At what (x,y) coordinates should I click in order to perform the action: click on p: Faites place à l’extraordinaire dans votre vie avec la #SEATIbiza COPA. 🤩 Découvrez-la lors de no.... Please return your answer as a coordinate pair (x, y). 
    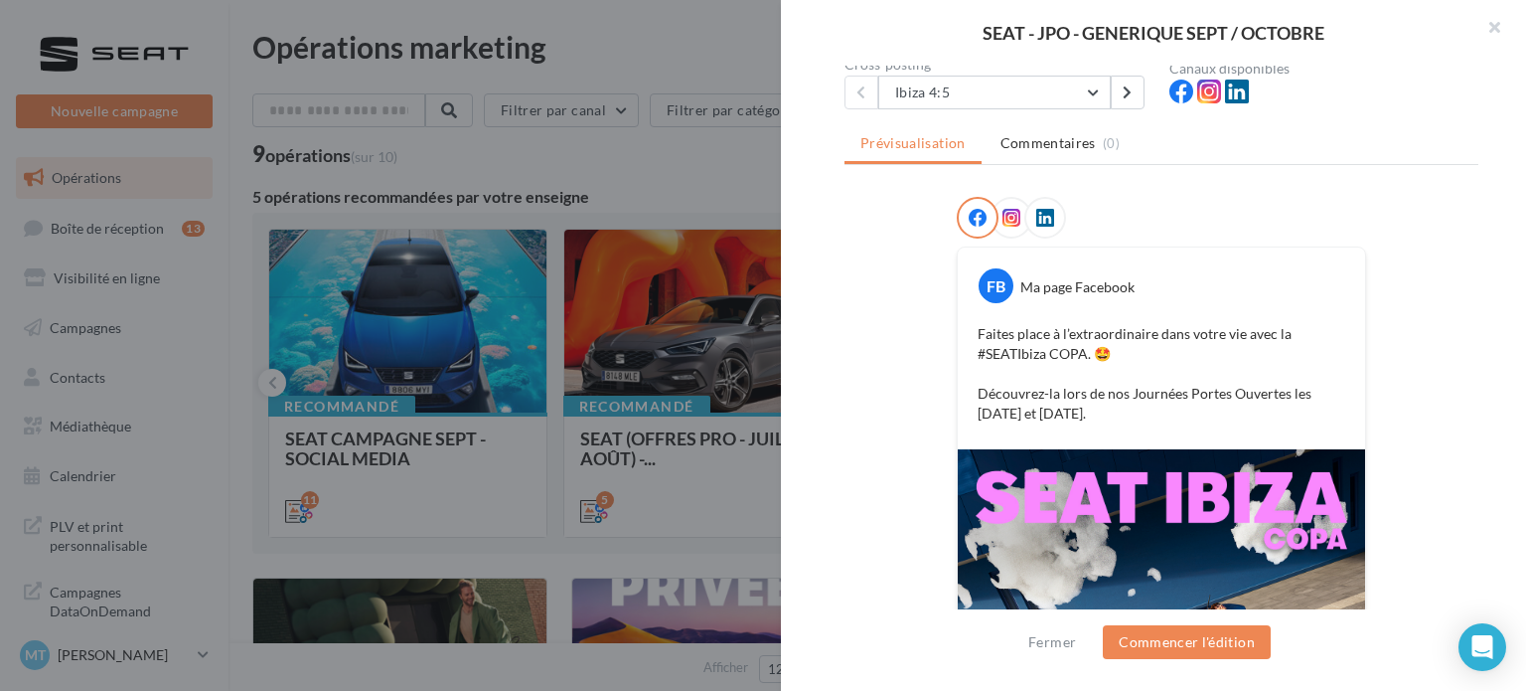
    Looking at the image, I should click on (1162, 374).